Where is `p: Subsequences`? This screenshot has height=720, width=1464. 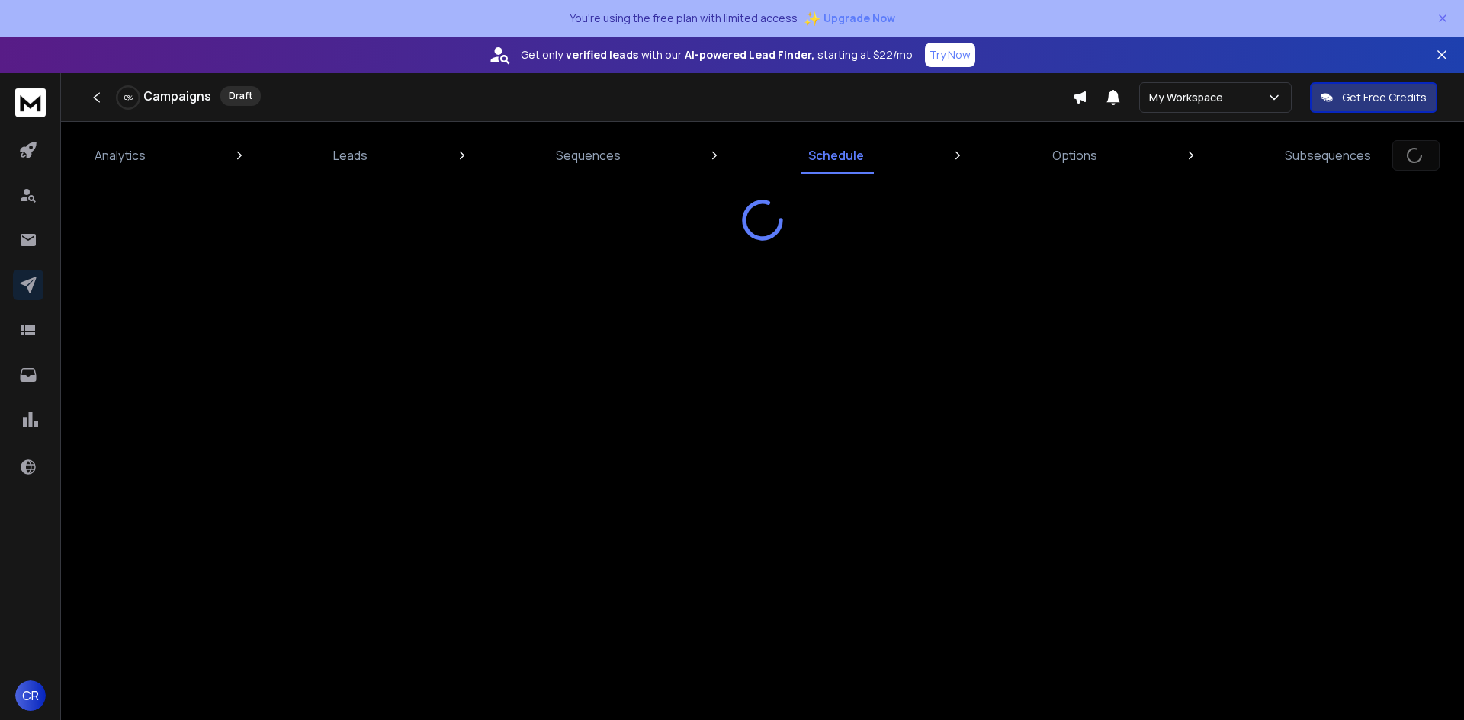
p: Subsequences is located at coordinates (1327, 156).